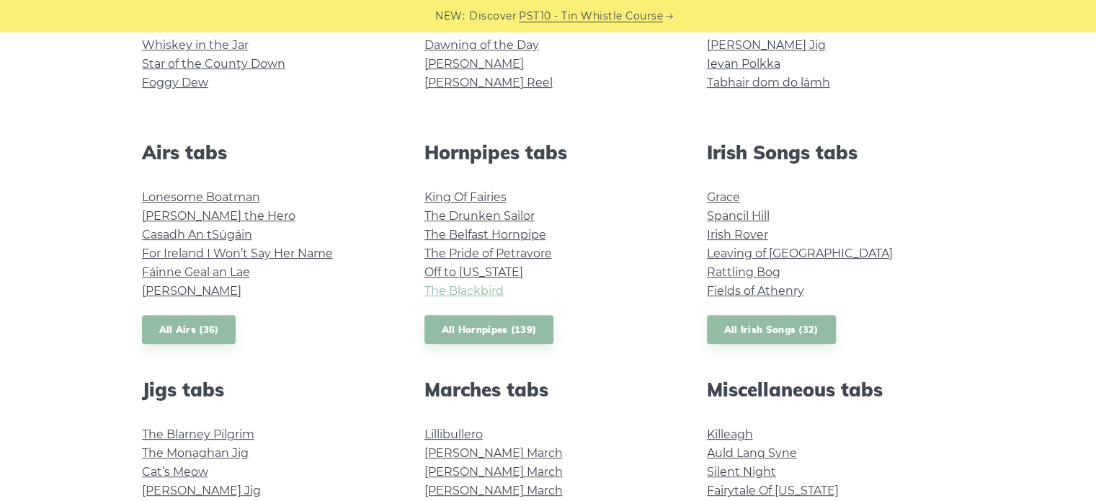 The image size is (1096, 501). I want to click on a: Tabhair dom do lámh, so click(768, 82).